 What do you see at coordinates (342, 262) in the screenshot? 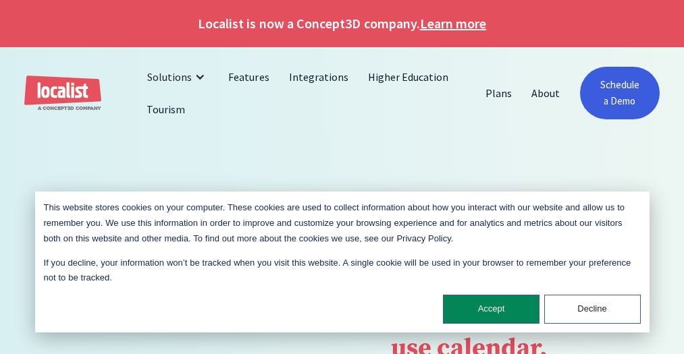
I see `div: Cookie banner` at bounding box center [342, 262].